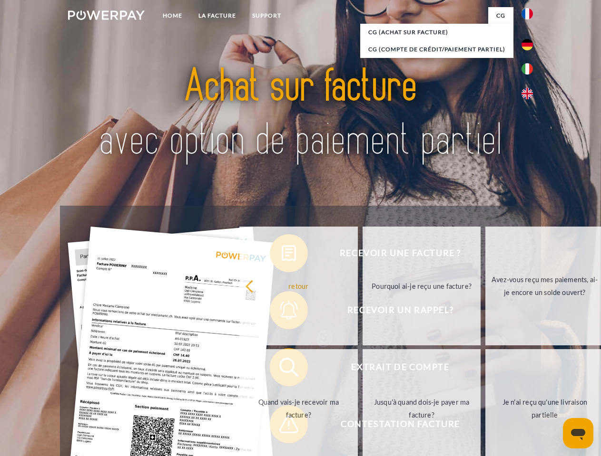 The height and width of the screenshot is (456, 601). Describe the element at coordinates (527, 14) in the screenshot. I see `img: fr` at that location.